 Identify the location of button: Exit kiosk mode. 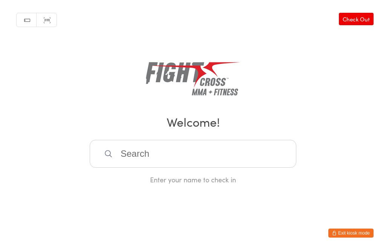
(351, 233).